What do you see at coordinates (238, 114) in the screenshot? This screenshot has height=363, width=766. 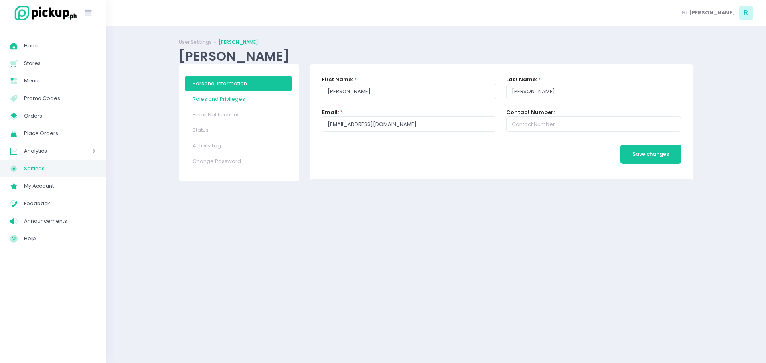 I see `a: Email Notifications` at bounding box center [238, 114].